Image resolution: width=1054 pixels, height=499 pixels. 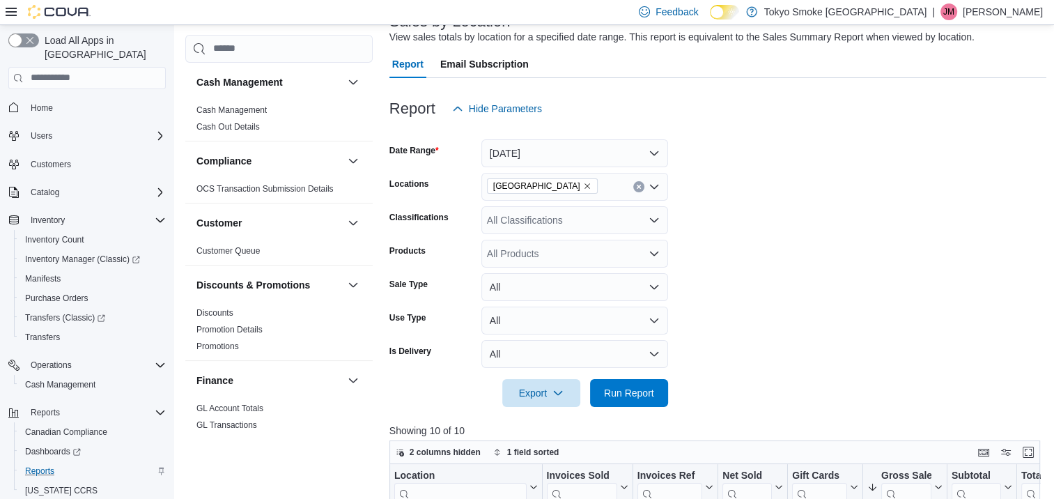 I want to click on button: Transfers, so click(x=93, y=337).